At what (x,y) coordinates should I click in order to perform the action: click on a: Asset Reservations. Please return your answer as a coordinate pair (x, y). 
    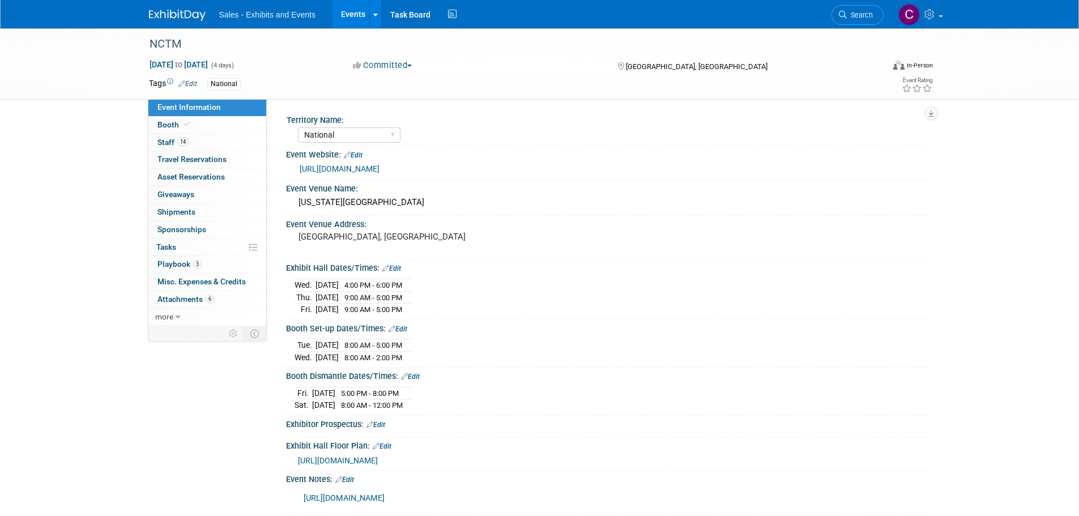
    Looking at the image, I should click on (207, 177).